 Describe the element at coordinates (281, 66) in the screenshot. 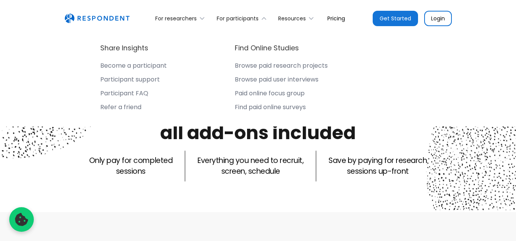

I see `div: Browse paid research projects` at that location.